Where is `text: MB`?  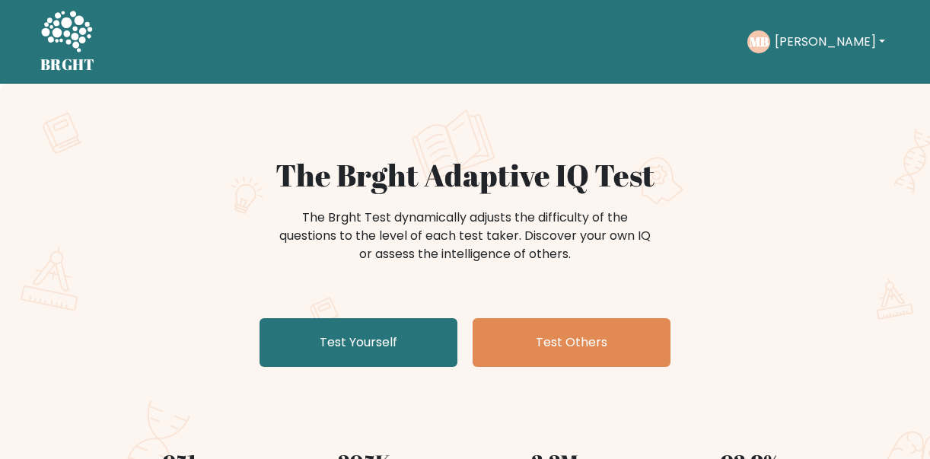 text: MB is located at coordinates (758, 41).